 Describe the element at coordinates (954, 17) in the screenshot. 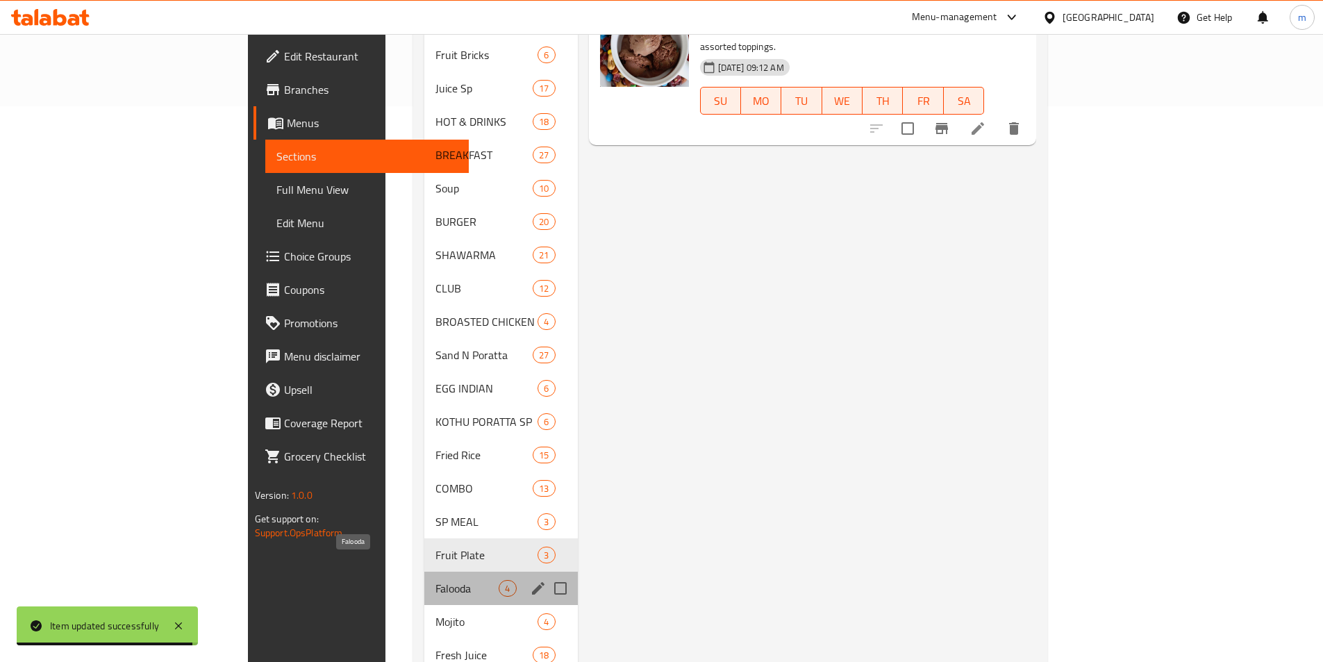

I see `div: Menu-management` at that location.